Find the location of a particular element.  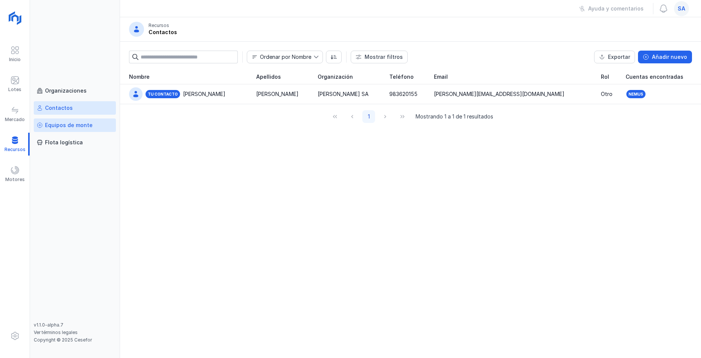

button: Exportar is located at coordinates (614, 57).